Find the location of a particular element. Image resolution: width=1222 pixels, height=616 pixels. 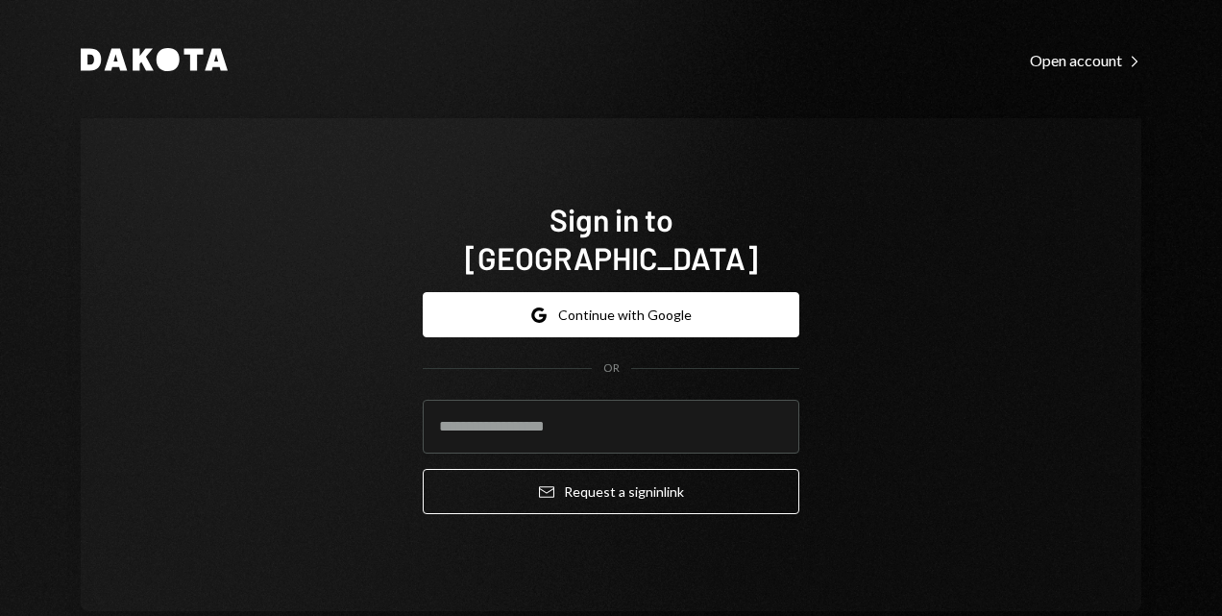

a: Open account is located at coordinates (1085, 60).